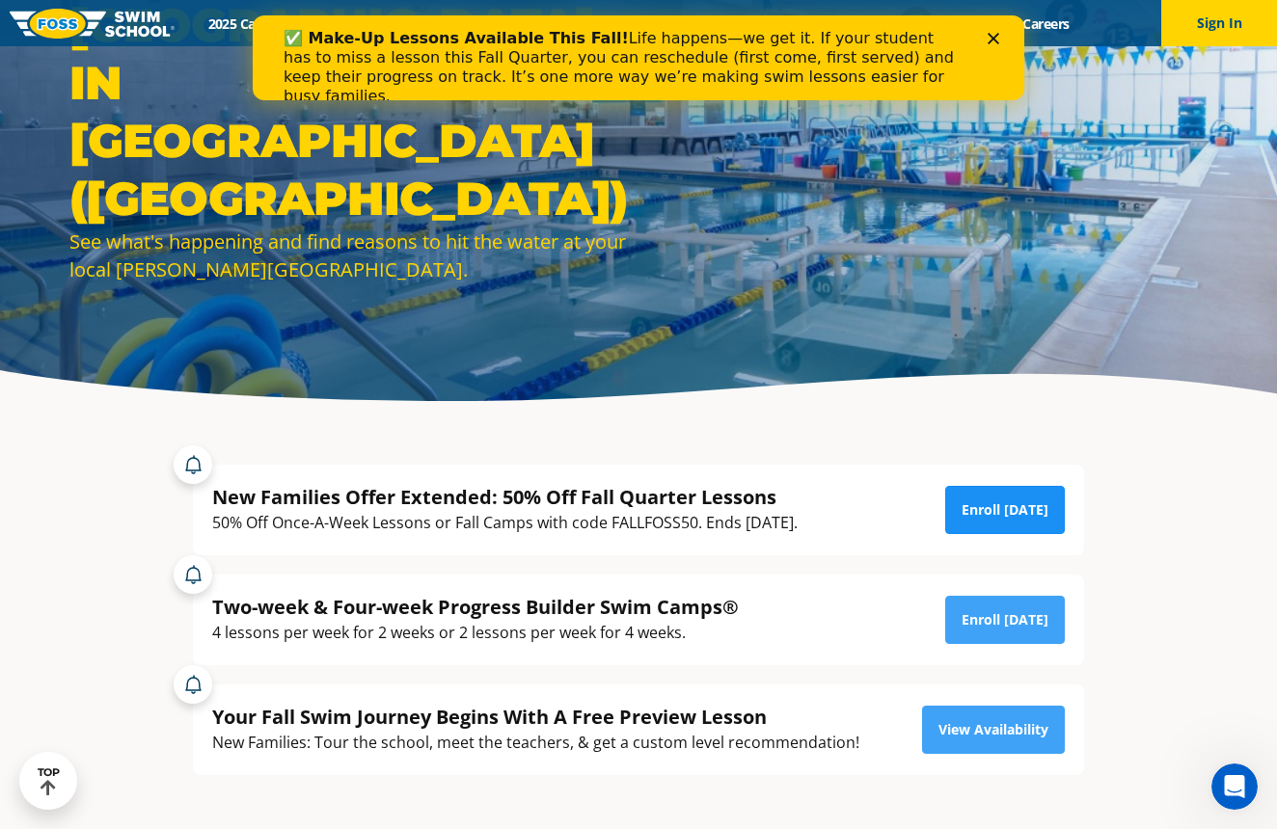 This screenshot has width=1277, height=829. Describe the element at coordinates (475, 633) in the screenshot. I see `div: 4 lessons per week for 2 weeks or 2 lessons per week for 4 weeks.` at that location.